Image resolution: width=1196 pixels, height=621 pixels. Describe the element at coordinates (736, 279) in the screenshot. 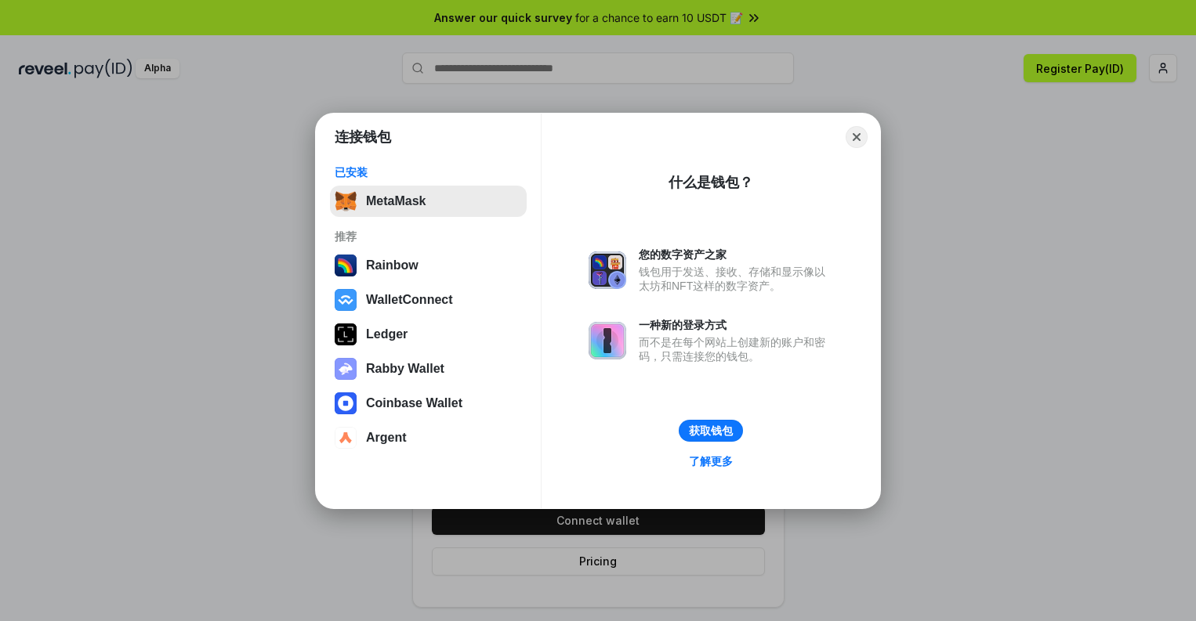

I see `div: 钱包用于发送、接收、存储和显示像以太坊和NFT这样的数字资产。` at that location.